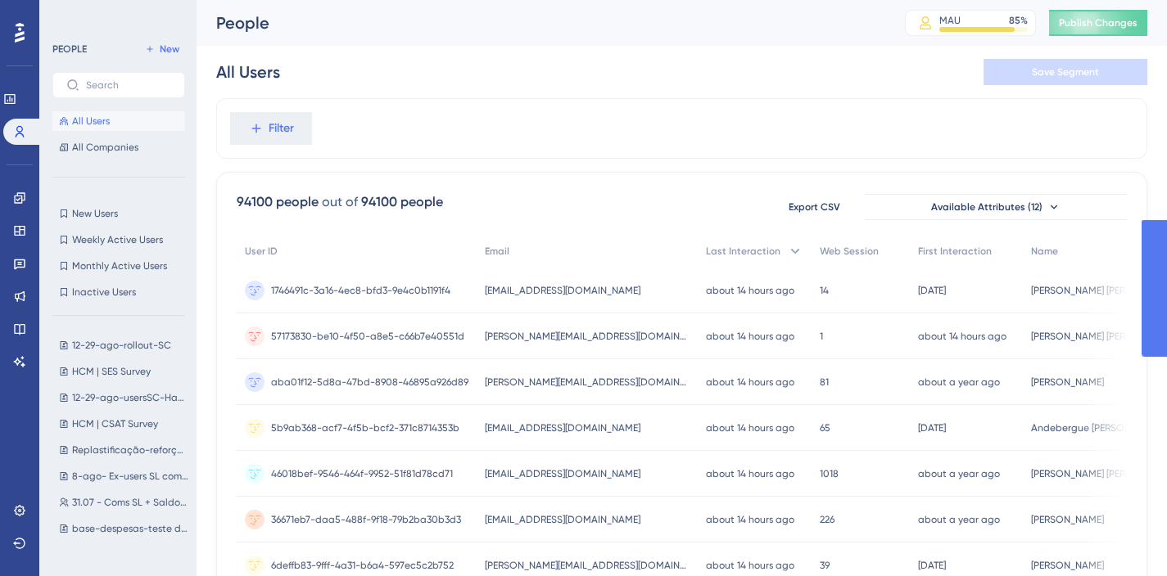  I want to click on span: All Companies, so click(105, 147).